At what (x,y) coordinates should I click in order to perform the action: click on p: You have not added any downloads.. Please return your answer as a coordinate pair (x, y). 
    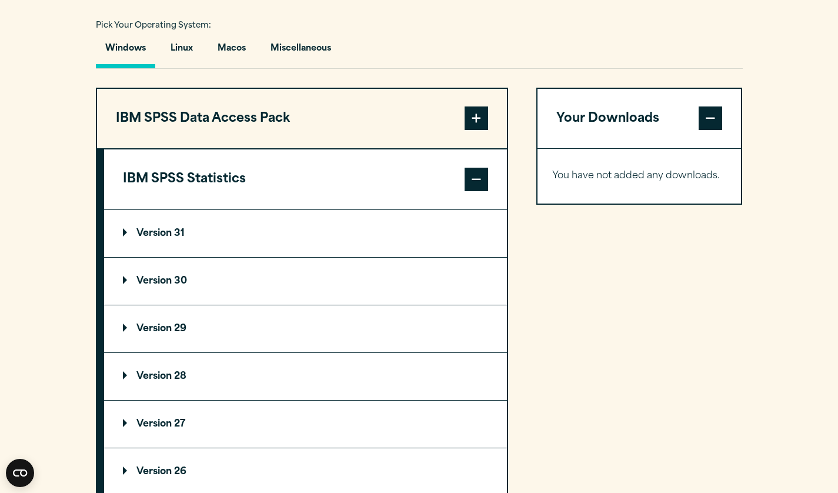
    Looking at the image, I should click on (639, 176).